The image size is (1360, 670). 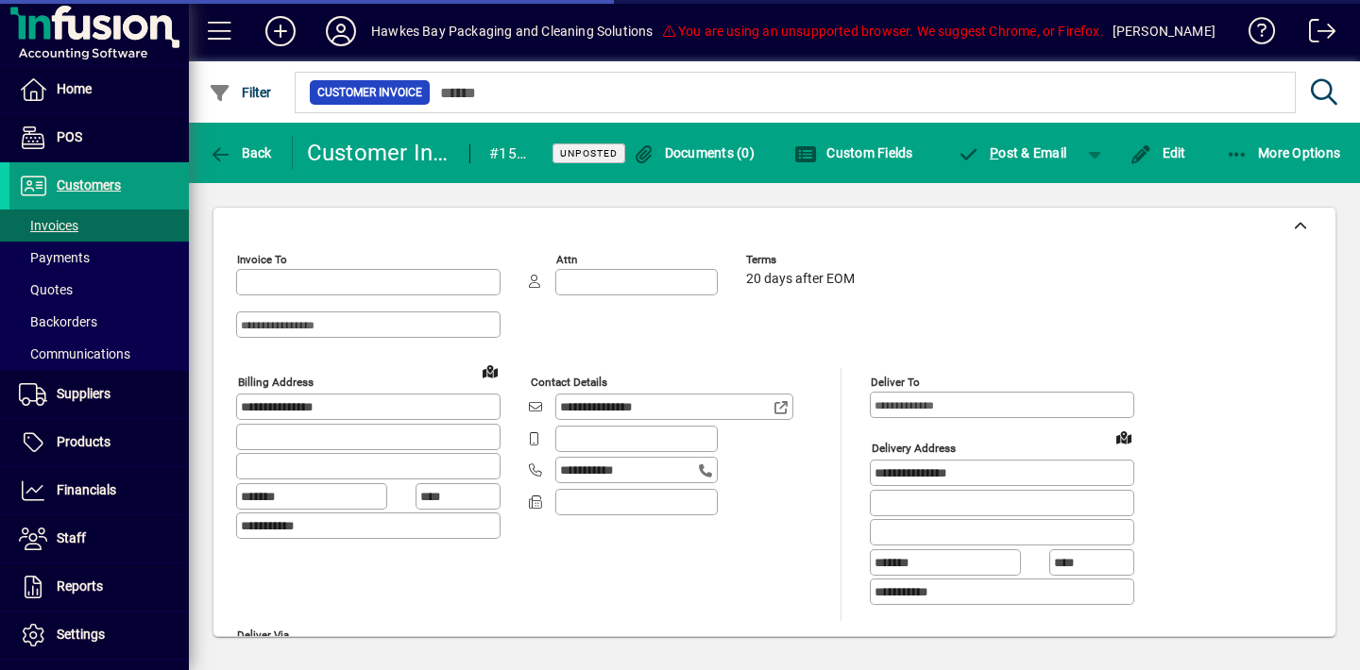 I want to click on span: POS, so click(x=69, y=137).